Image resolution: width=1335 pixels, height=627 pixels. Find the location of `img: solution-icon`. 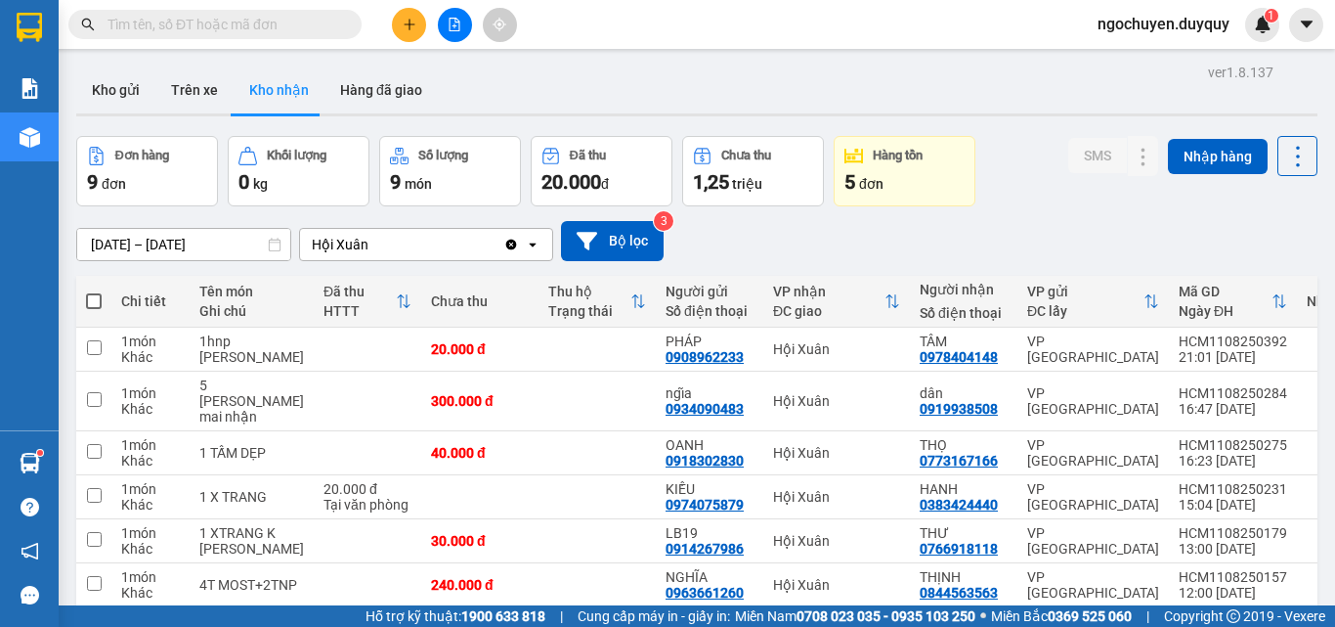

img: solution-icon is located at coordinates (29, 88).